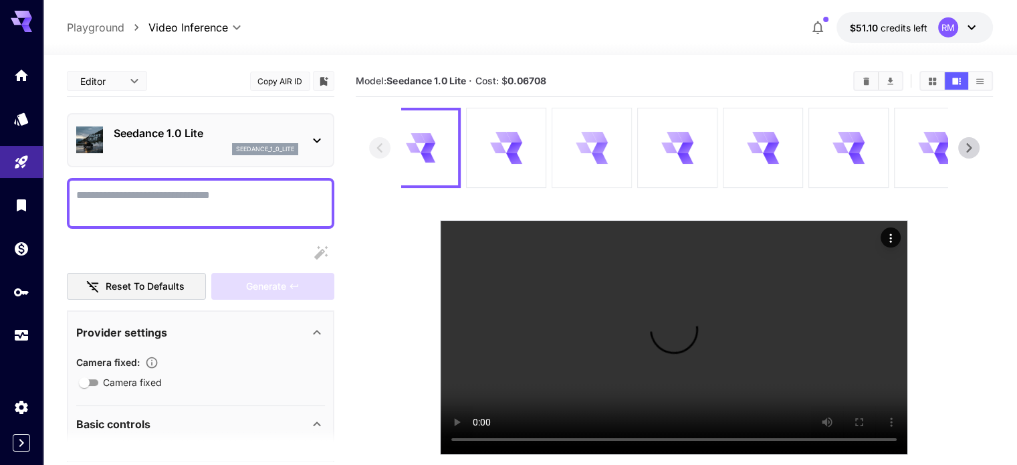 The width and height of the screenshot is (1017, 465). I want to click on a: Playground, so click(96, 27).